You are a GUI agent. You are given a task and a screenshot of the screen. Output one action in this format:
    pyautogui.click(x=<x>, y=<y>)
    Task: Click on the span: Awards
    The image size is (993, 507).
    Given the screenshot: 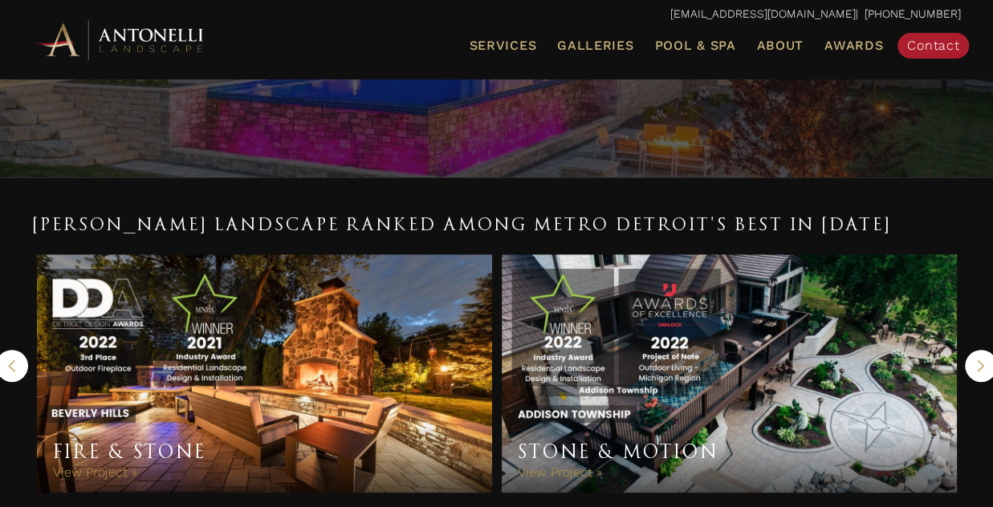 What is the action you would take?
    pyautogui.click(x=853, y=45)
    